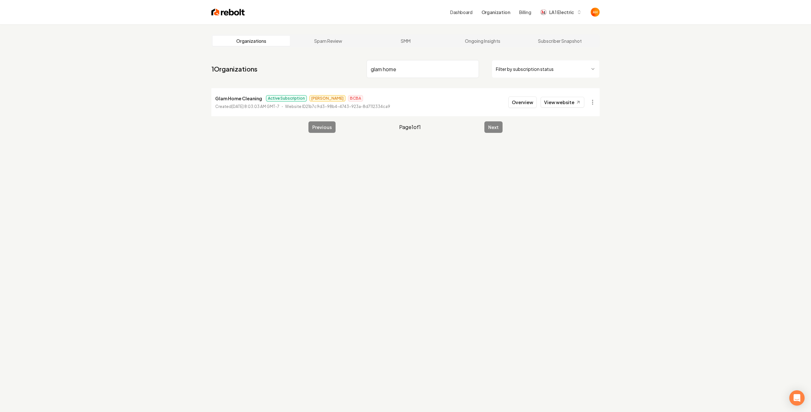  I want to click on a: Dashboard, so click(461, 12).